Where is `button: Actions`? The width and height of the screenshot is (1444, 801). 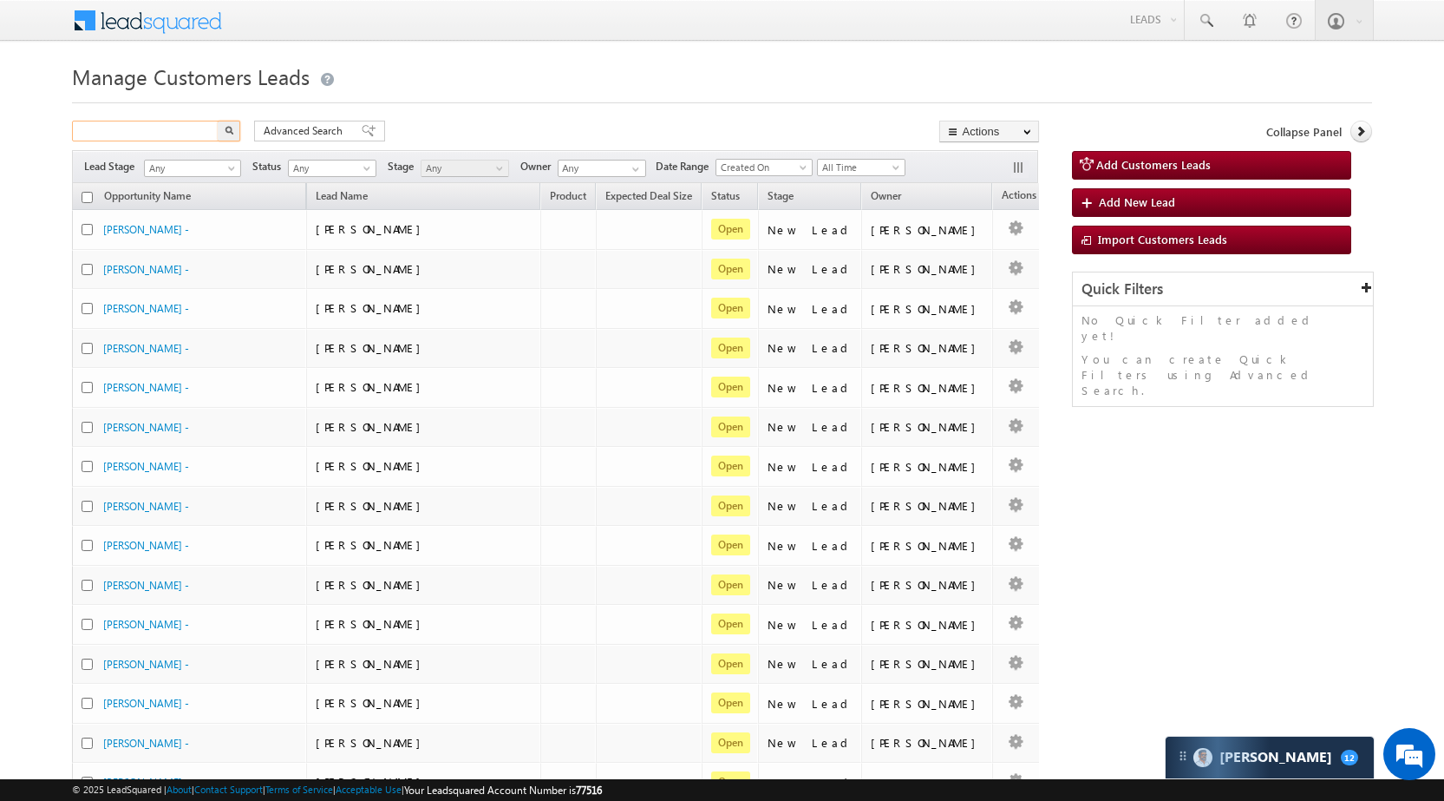
button: Actions is located at coordinates (989, 131).